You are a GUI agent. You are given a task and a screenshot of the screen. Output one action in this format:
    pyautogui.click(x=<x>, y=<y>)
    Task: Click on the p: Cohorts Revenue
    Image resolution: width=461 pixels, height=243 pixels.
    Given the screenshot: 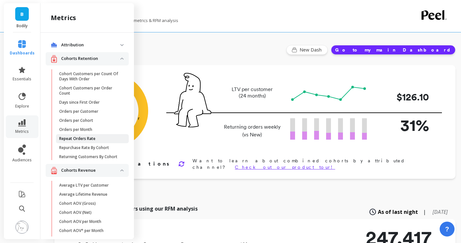 What is the action you would take?
    pyautogui.click(x=91, y=170)
    